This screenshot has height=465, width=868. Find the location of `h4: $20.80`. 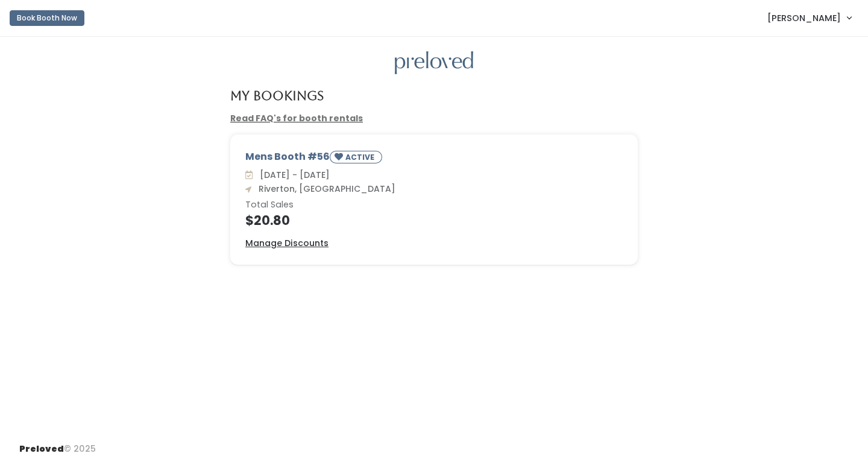

h4: $20.80 is located at coordinates (434, 220).